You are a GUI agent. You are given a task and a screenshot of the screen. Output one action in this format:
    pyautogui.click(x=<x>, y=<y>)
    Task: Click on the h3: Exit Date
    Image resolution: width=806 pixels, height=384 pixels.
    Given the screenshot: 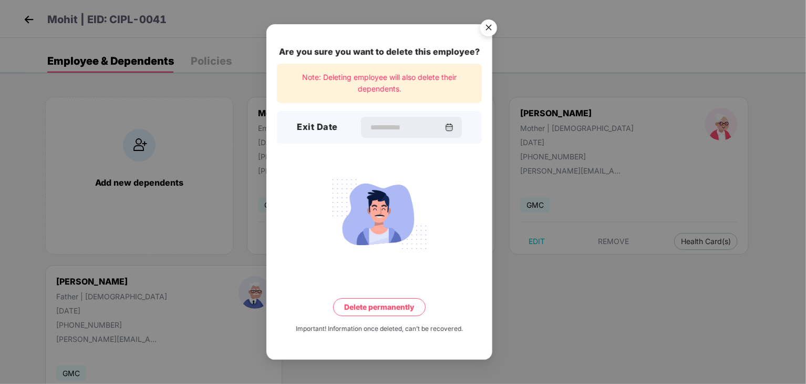 What is the action you would take?
    pyautogui.click(x=318, y=127)
    